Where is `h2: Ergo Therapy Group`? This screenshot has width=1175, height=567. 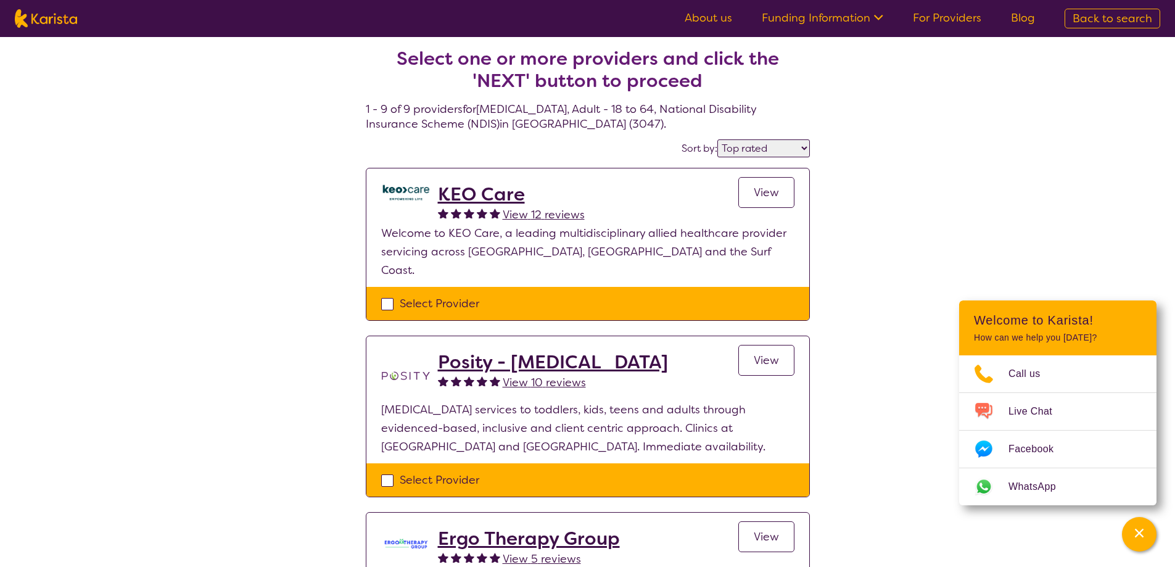
h2: Ergo Therapy Group is located at coordinates (529, 539).